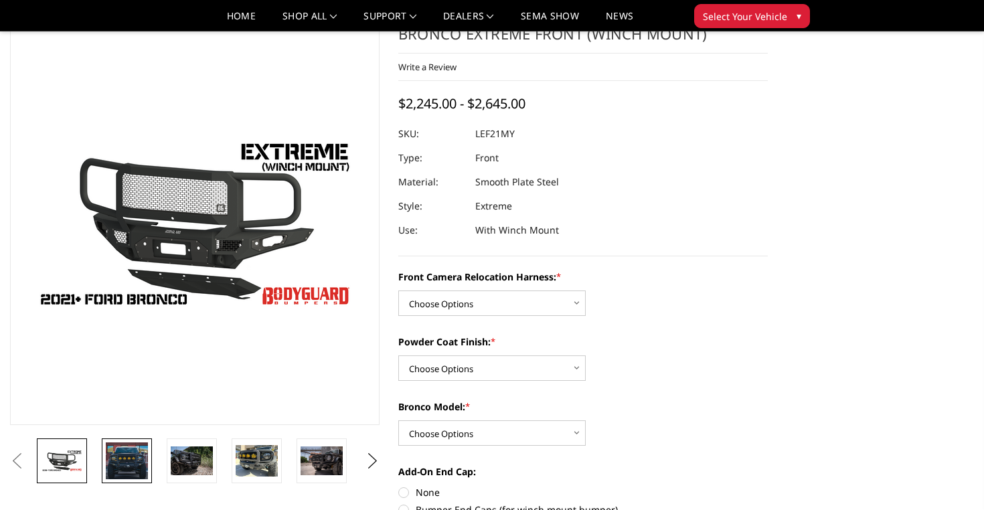 This screenshot has height=510, width=984. I want to click on dt: Material:, so click(432, 182).